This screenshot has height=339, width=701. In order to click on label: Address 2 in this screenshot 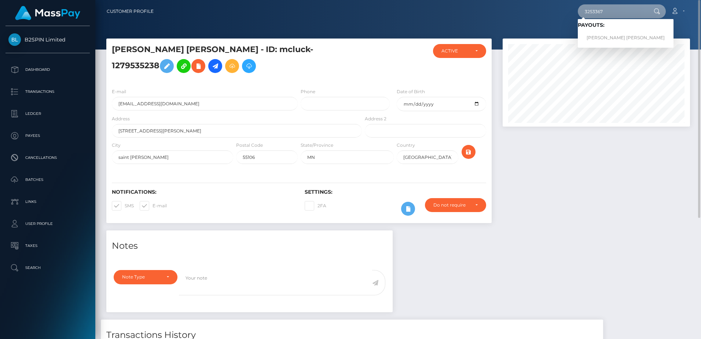, I will do `click(375, 119)`.